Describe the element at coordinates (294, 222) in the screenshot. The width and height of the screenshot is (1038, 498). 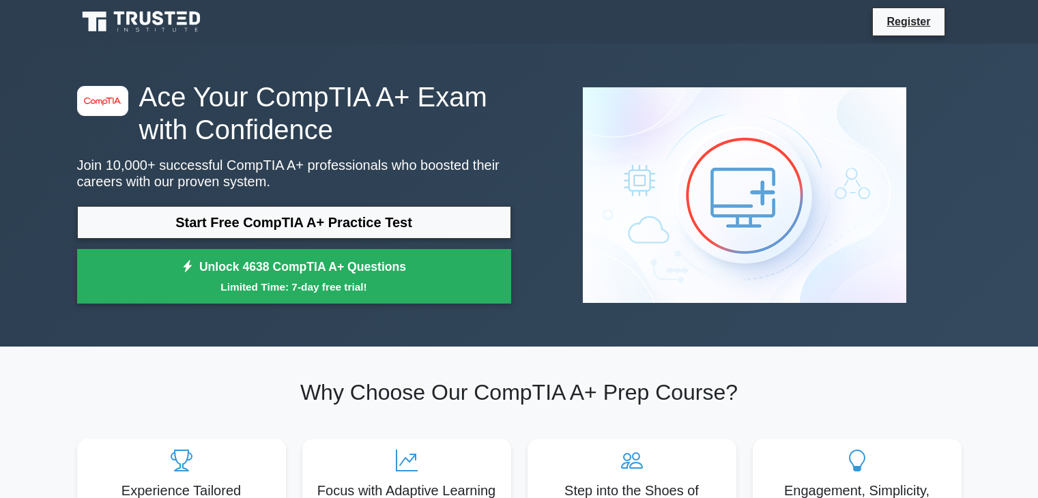
I see `a: Start Free CompTIA A+ Practice Test` at that location.